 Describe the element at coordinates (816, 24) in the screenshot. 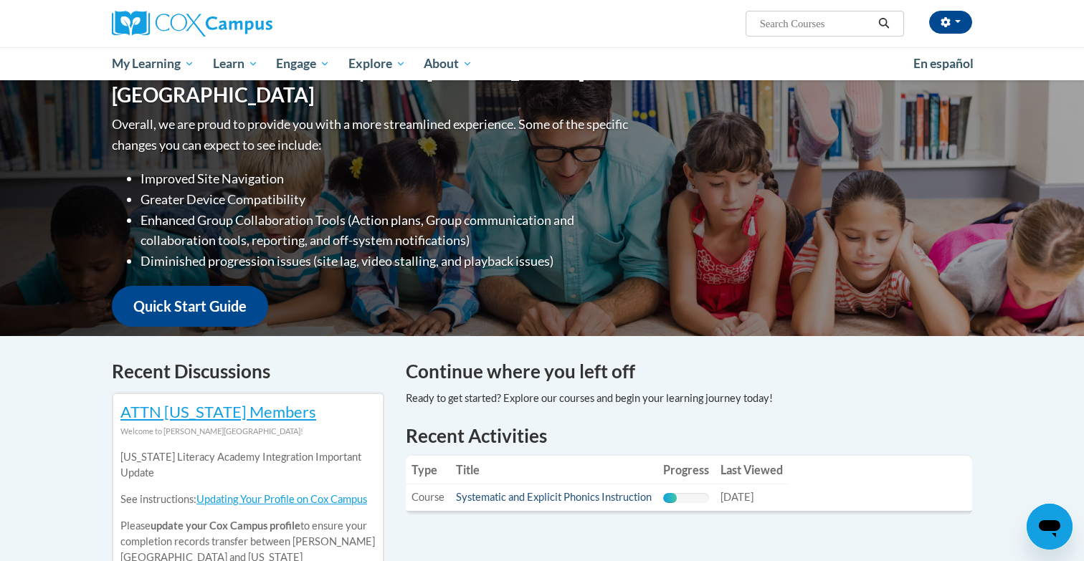

I see `input: Search Courses` at that location.